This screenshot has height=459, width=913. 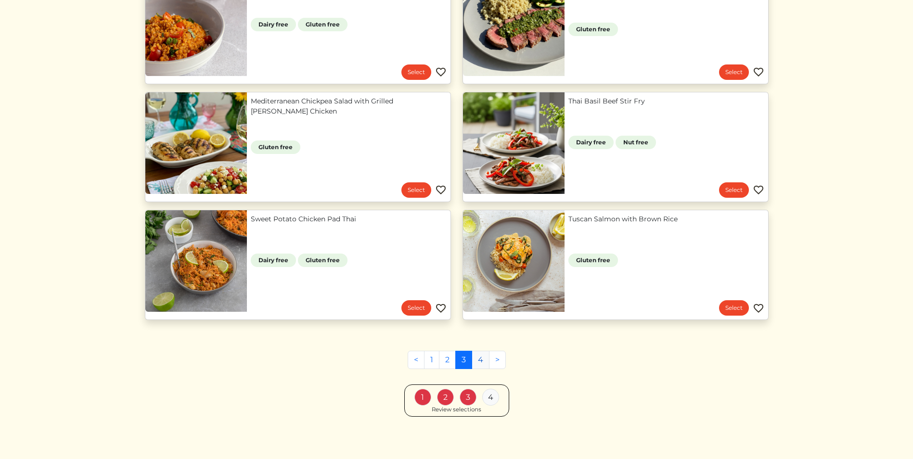 I want to click on div: Review selections, so click(x=456, y=410).